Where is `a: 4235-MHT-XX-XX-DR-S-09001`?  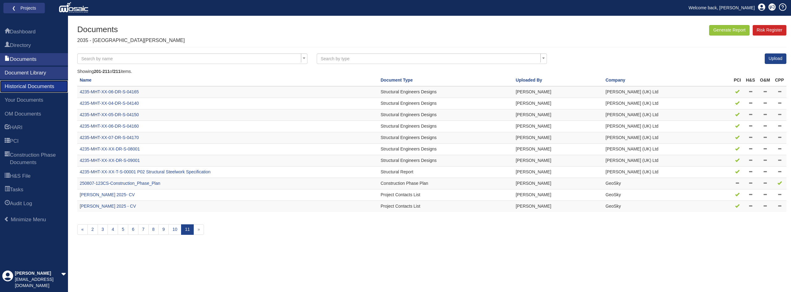 a: 4235-MHT-XX-XX-DR-S-09001 is located at coordinates (110, 160).